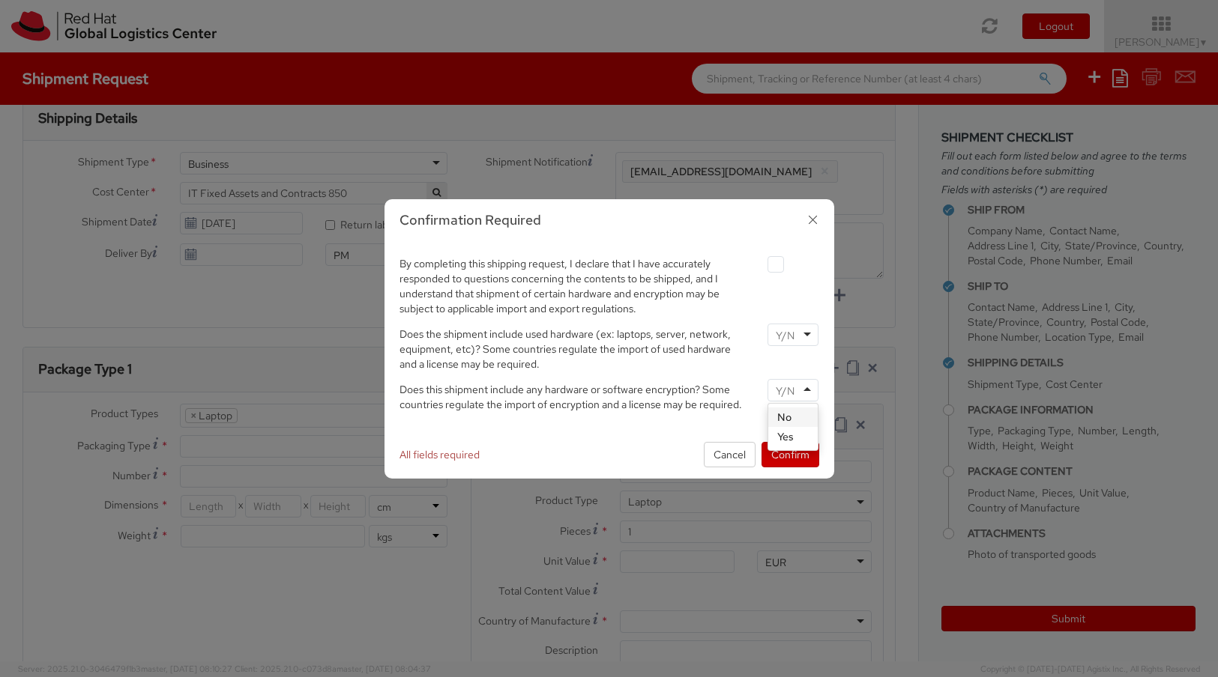  What do you see at coordinates (570, 397) in the screenshot?
I see `span: Does this shipment include any hardware or software encryption? Some countries regulate the impor...` at bounding box center [570, 397].